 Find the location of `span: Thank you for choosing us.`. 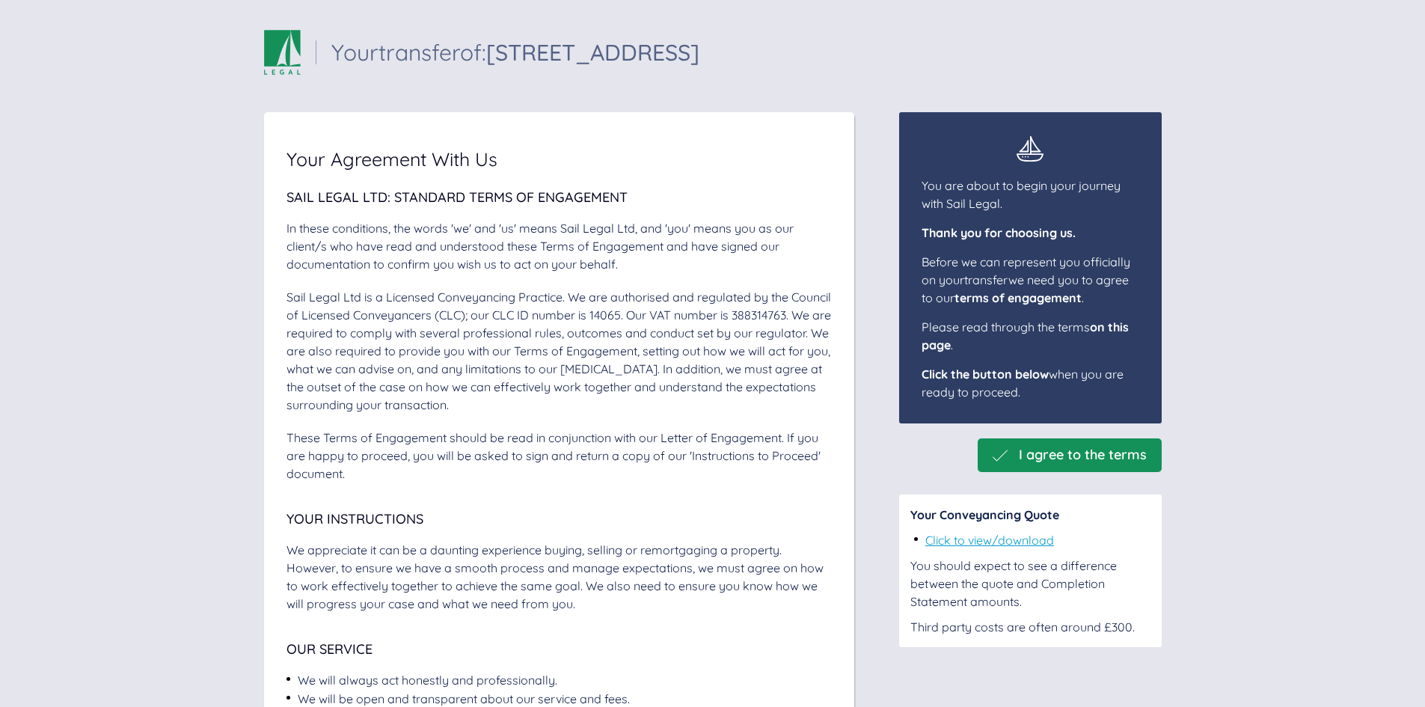

span: Thank you for choosing us. is located at coordinates (998, 233).